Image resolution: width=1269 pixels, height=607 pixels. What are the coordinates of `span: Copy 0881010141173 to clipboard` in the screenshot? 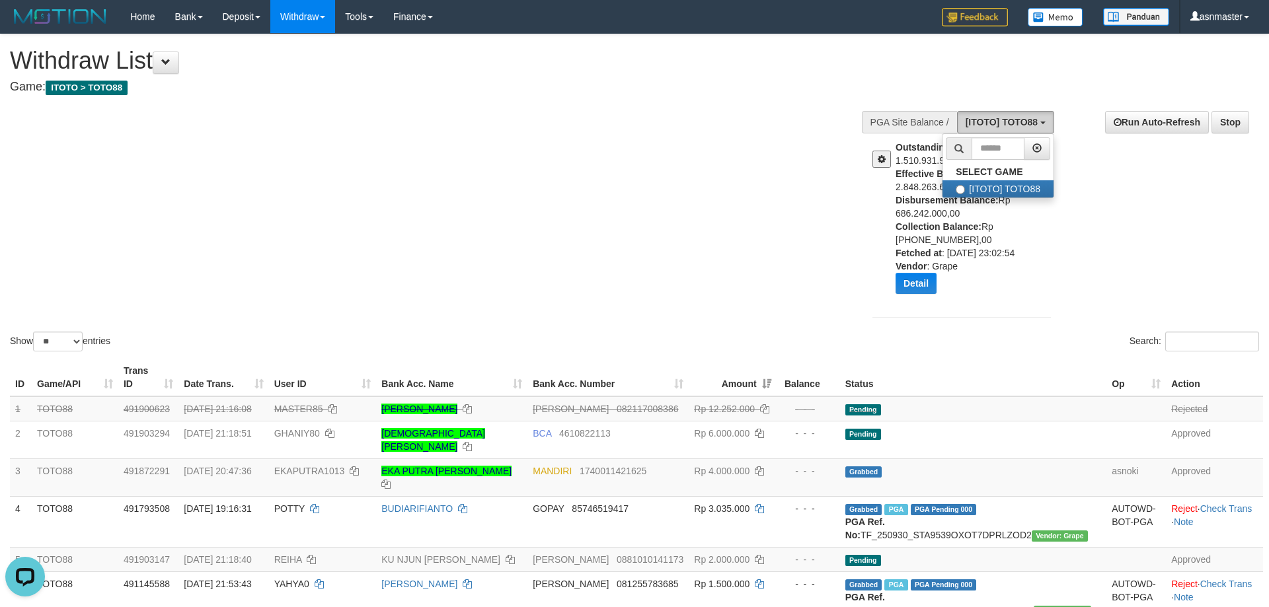 It's located at (650, 560).